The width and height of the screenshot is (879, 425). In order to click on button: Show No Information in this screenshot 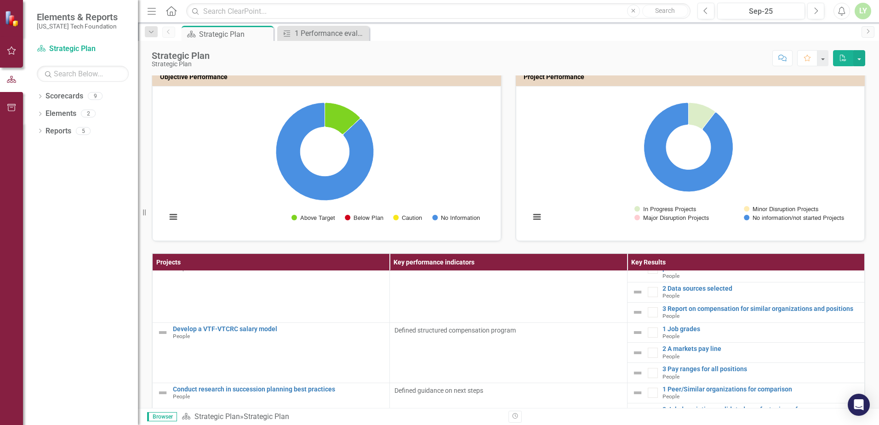, I will do `click(456, 218)`.